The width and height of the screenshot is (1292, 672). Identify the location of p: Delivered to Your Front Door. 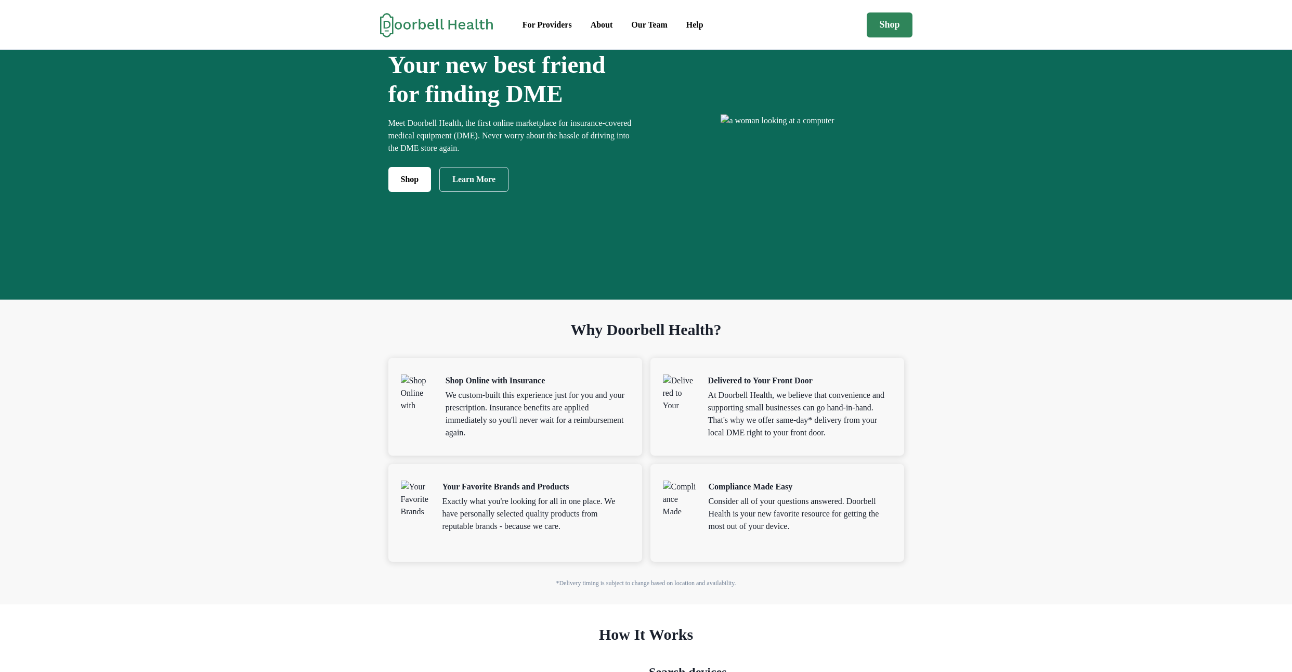
(800, 381).